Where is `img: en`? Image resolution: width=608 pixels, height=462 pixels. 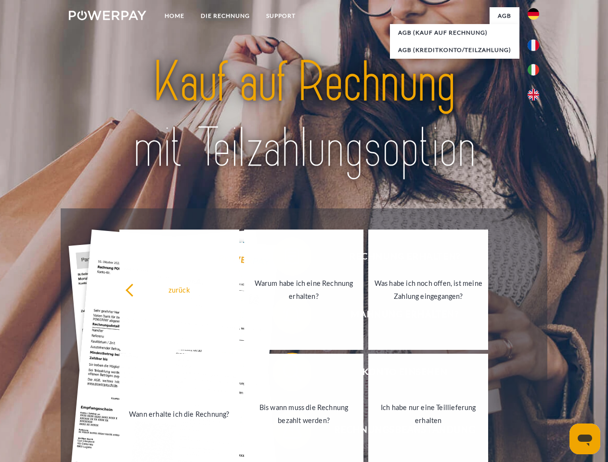 img: en is located at coordinates (533, 95).